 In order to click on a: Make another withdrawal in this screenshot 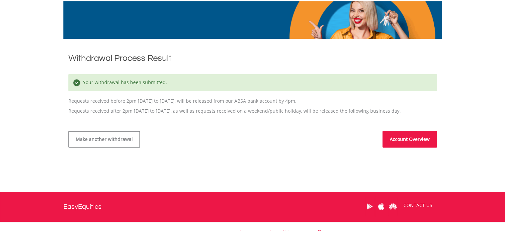, I will do `click(104, 139)`.